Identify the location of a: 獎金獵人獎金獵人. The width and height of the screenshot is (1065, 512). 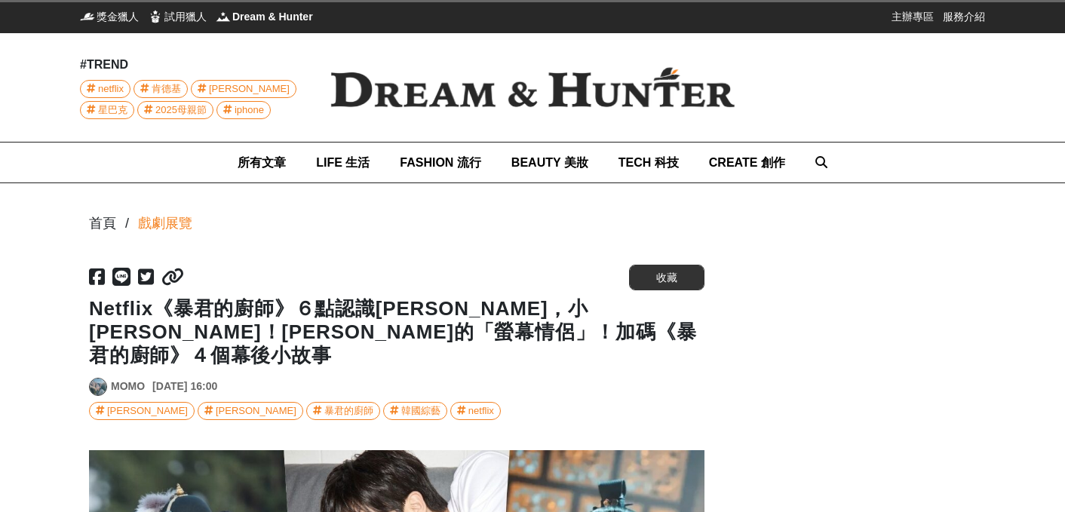
(109, 17).